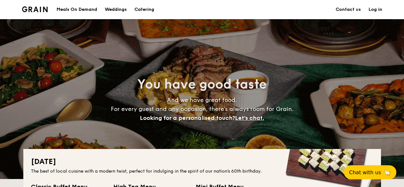  What do you see at coordinates (249, 118) in the screenshot?
I see `span: Let's chat.` at bounding box center [249, 118].